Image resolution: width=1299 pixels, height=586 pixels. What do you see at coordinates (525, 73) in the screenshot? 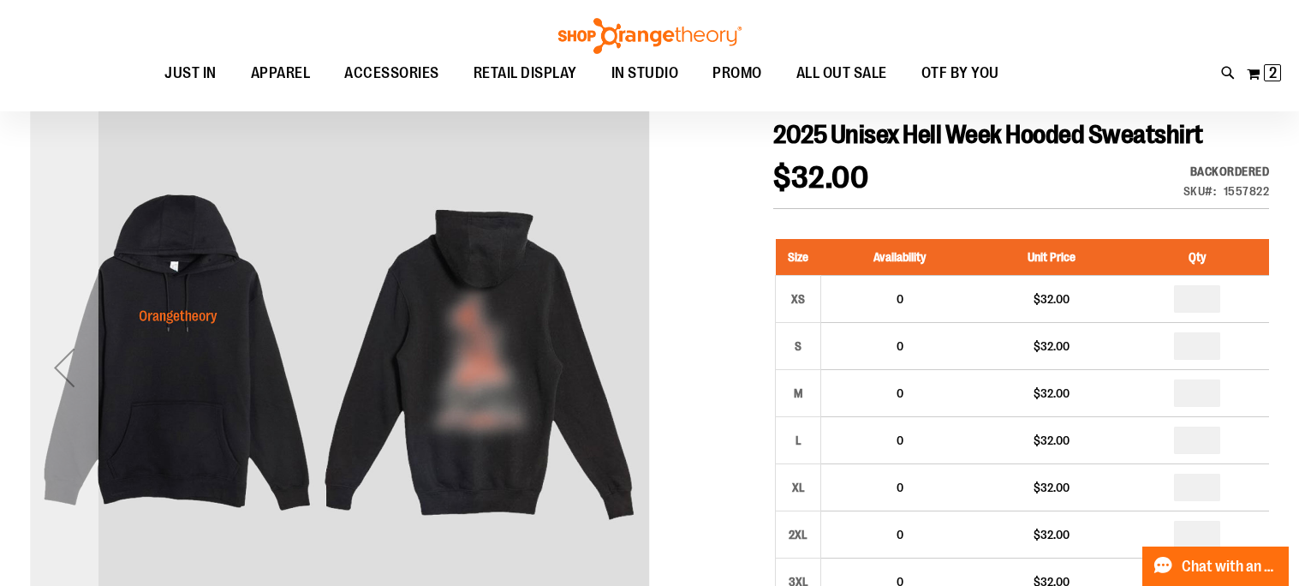
I see `span: RETAIL DISPLAY` at bounding box center [525, 73].